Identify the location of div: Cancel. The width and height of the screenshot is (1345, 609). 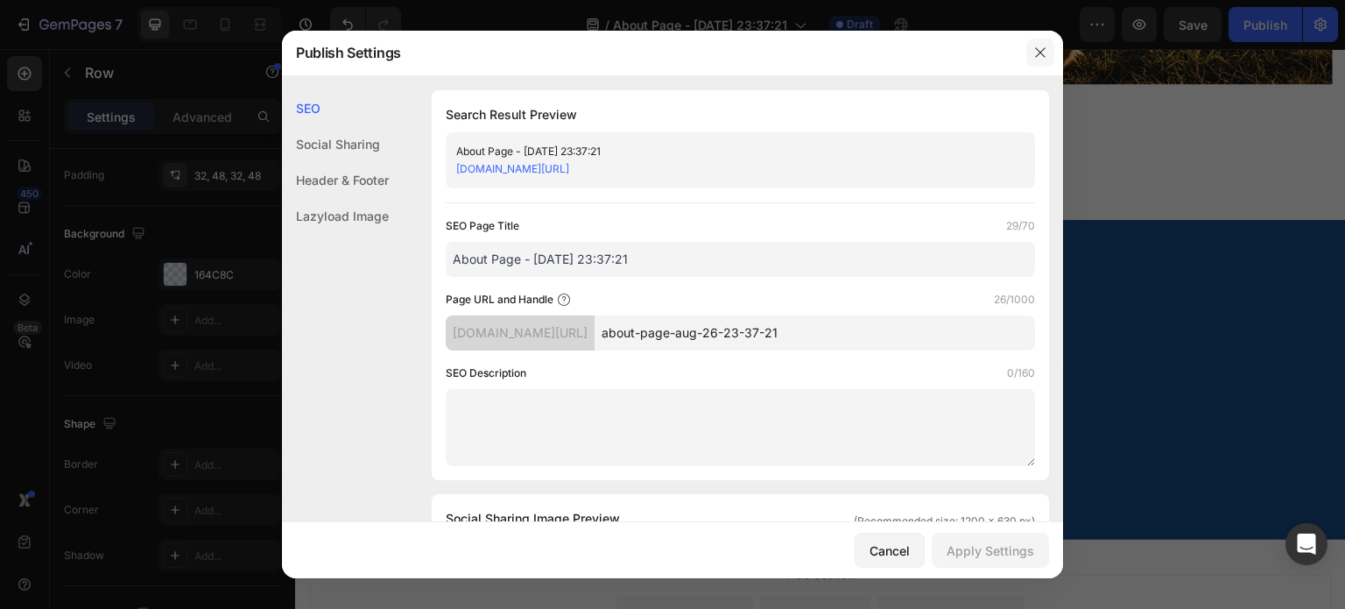
(890, 550).